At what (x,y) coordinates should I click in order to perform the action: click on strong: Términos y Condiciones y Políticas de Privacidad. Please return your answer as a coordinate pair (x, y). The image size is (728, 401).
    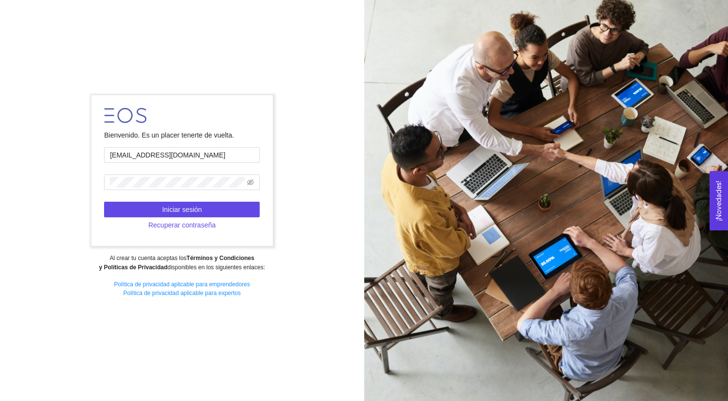
    Looking at the image, I should click on (176, 263).